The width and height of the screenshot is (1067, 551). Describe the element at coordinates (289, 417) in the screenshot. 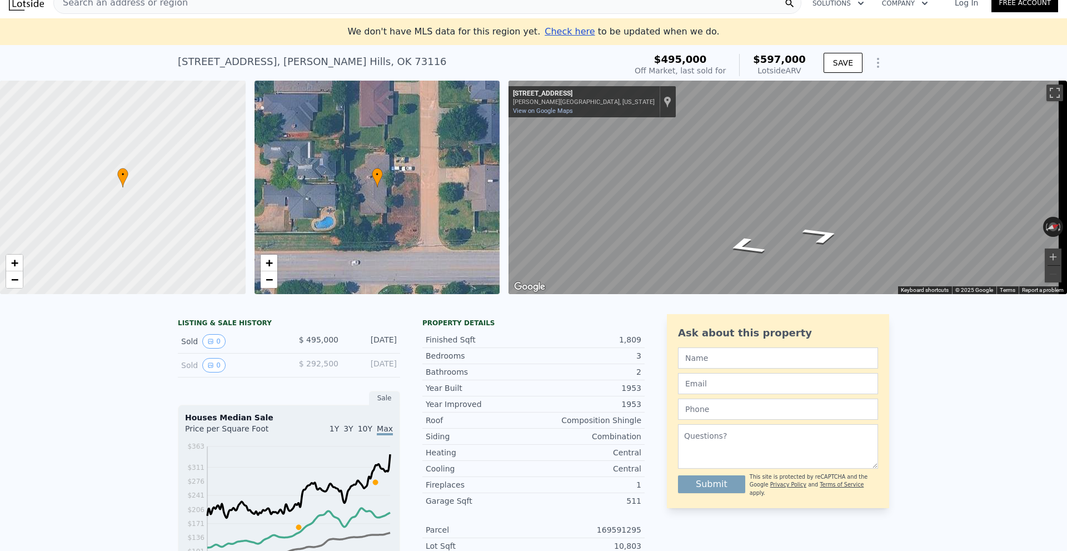

I see `div: Houses Median Sale` at that location.